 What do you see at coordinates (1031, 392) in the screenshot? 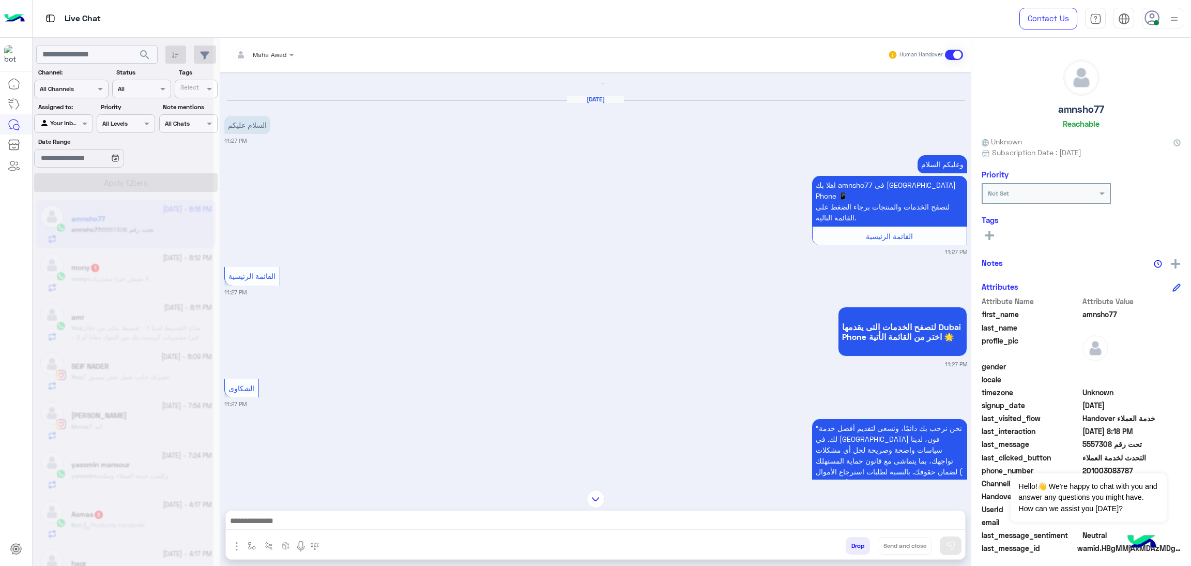
I see `span: timezone` at bounding box center [1031, 392].